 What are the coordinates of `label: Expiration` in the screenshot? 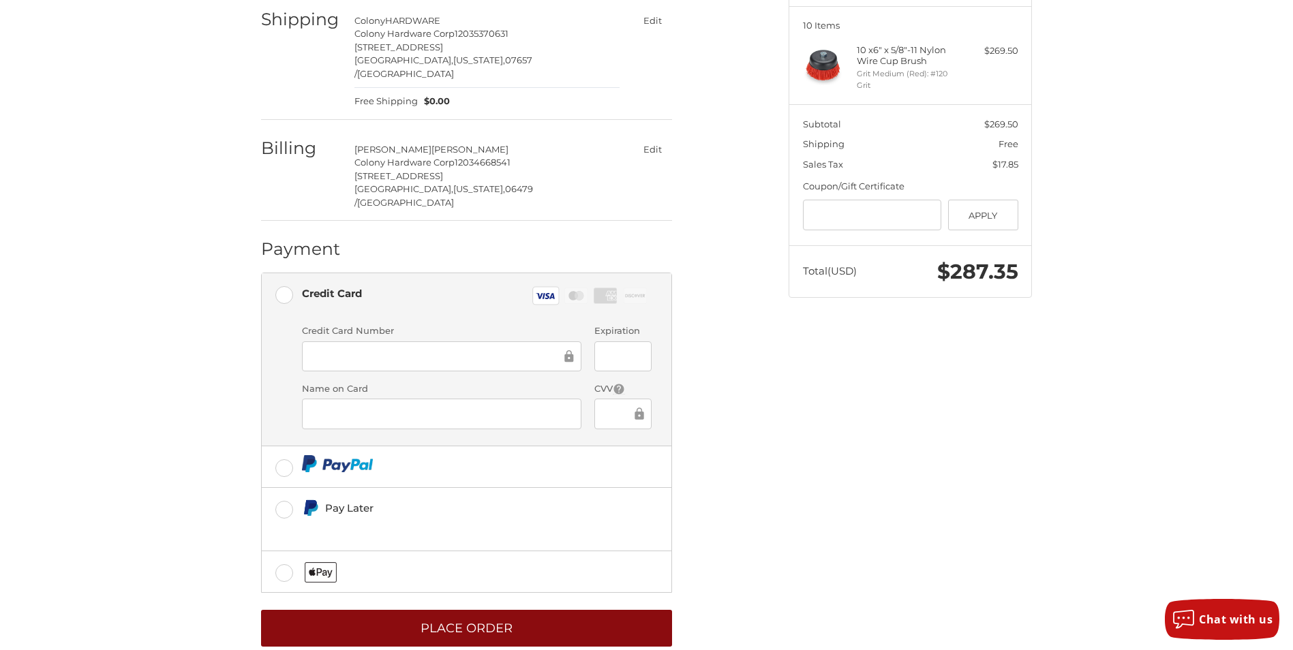 It's located at (622, 331).